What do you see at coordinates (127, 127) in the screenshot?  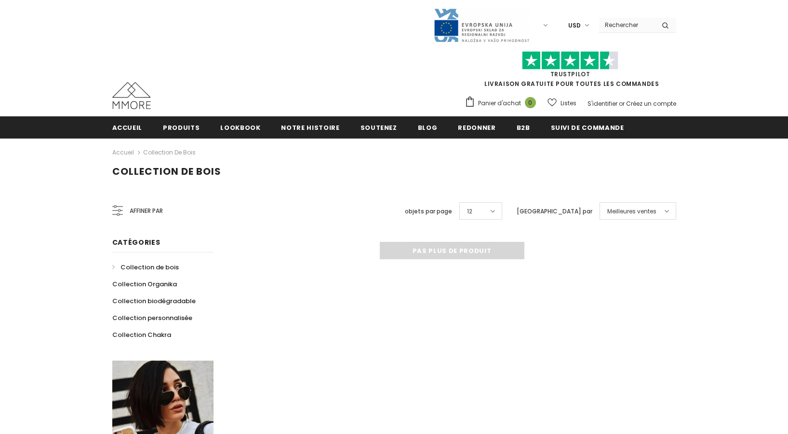 I see `span: Accueil` at bounding box center [127, 127].